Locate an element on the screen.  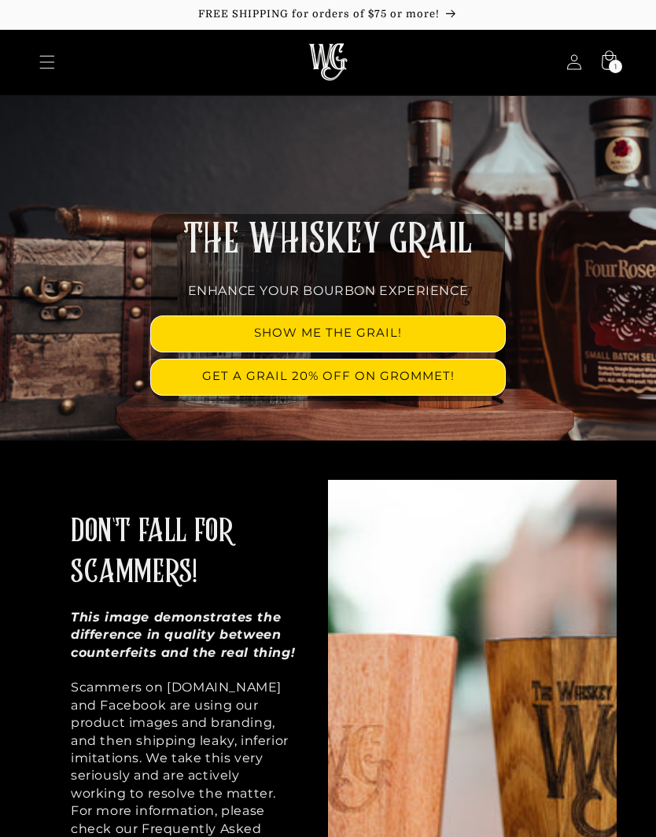
p: FREE SHIPPING for orders of $75 or more! is located at coordinates (328, 14).